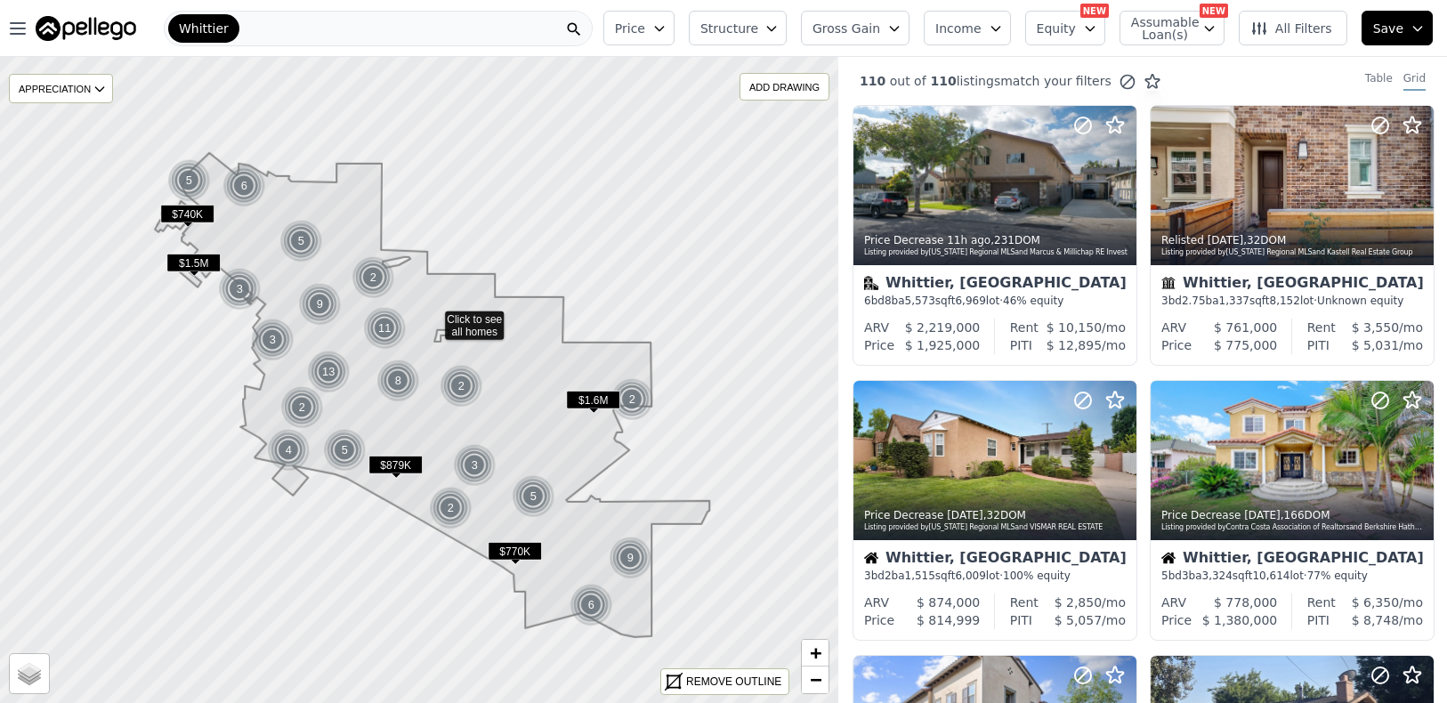  What do you see at coordinates (1172, 28) in the screenshot?
I see `button: Assumable Loan(s)` at bounding box center [1172, 28].